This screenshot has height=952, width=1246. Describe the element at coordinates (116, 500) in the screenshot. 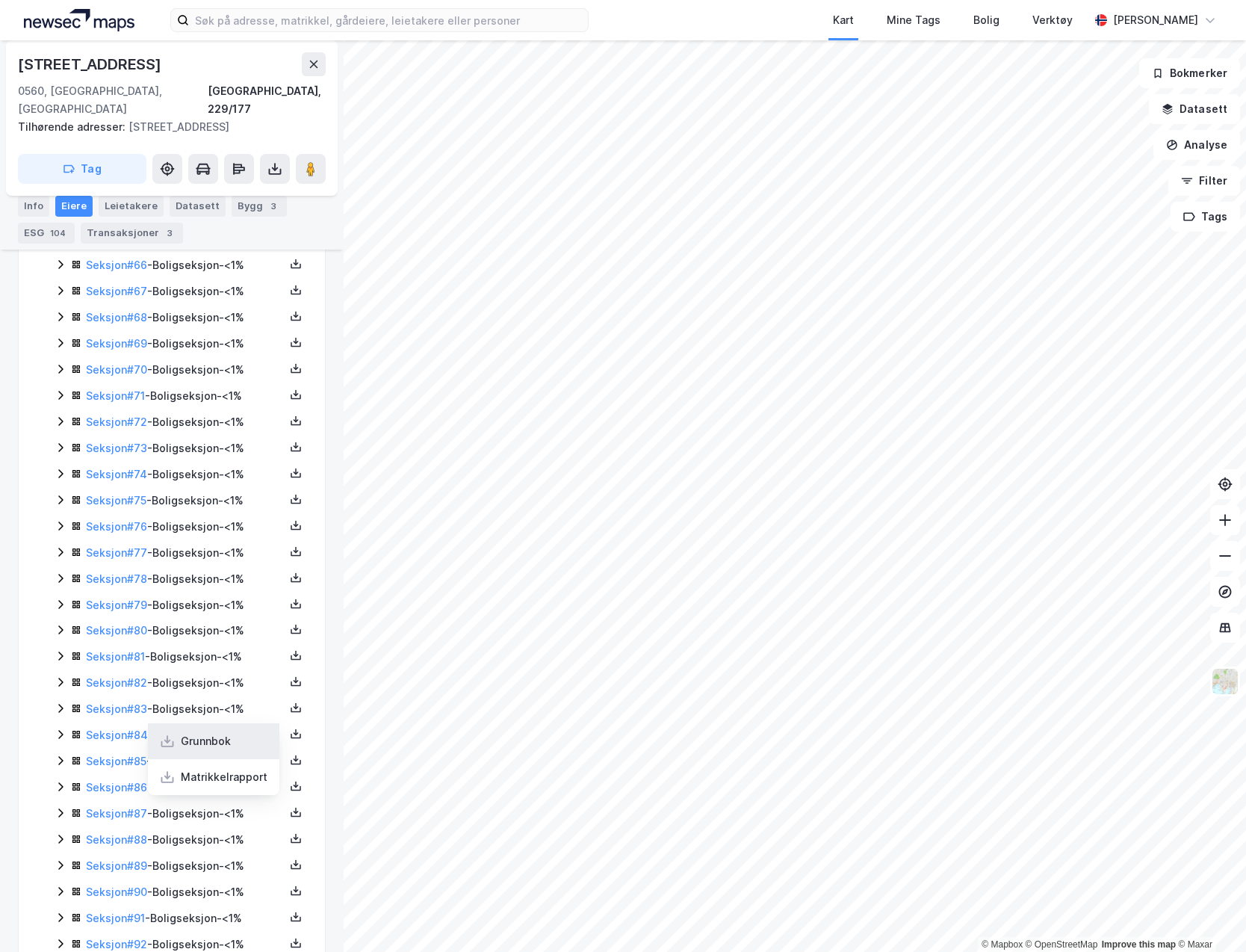

I see `a: Seksjon#75` at that location.